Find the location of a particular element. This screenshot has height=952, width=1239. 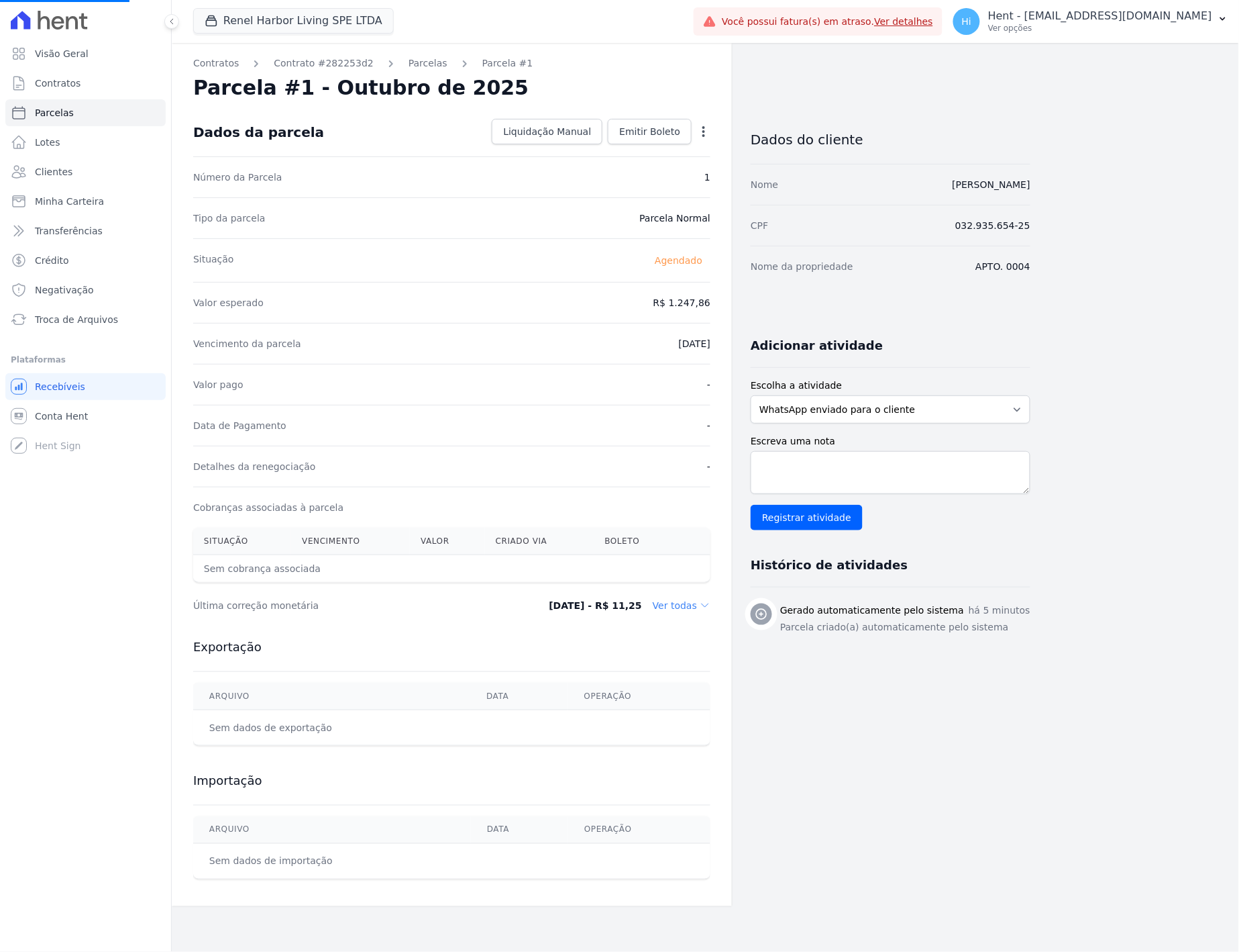

p: Ver opções is located at coordinates (1101, 29).